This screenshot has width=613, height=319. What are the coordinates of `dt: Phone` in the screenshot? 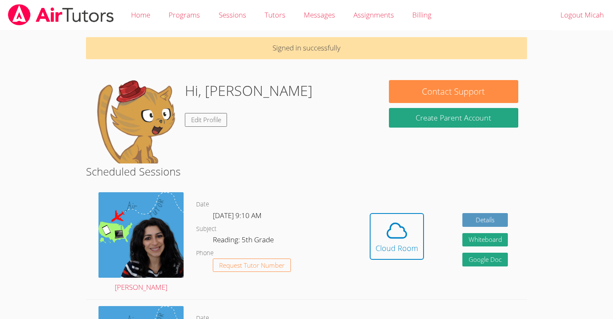 It's located at (205, 253).